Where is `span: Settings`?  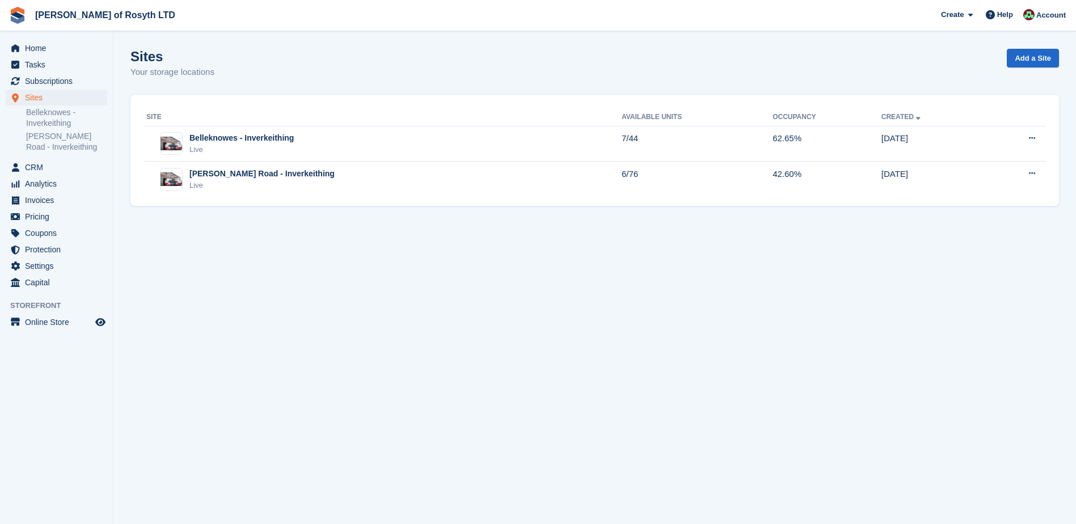 span: Settings is located at coordinates (59, 266).